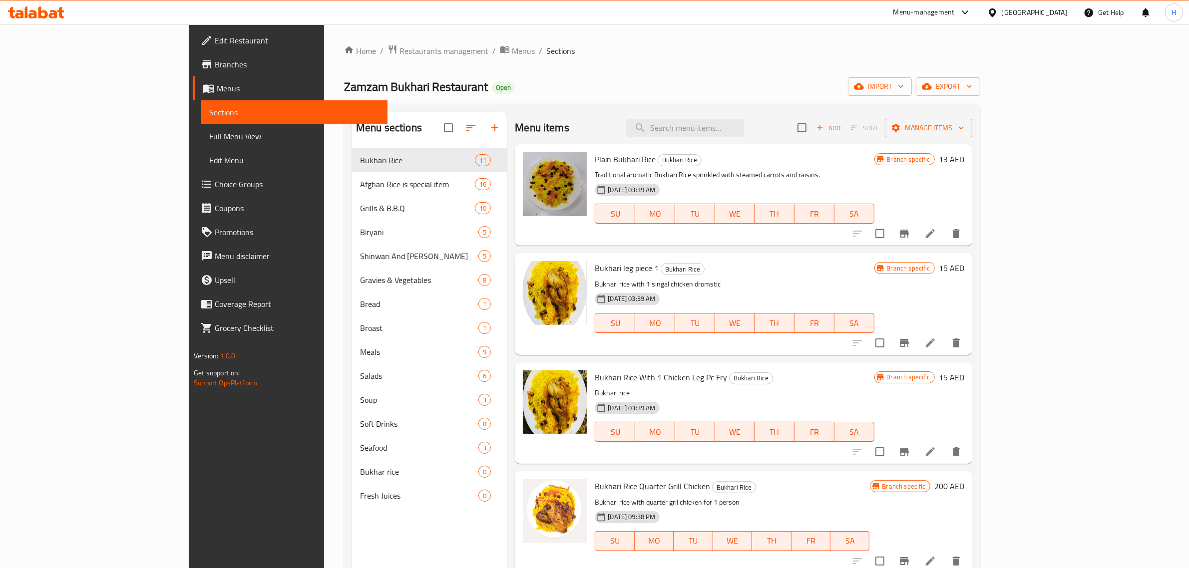 The width and height of the screenshot is (1189, 568). What do you see at coordinates (662, 51) in the screenshot?
I see `nav: breadcrumb` at bounding box center [662, 51].